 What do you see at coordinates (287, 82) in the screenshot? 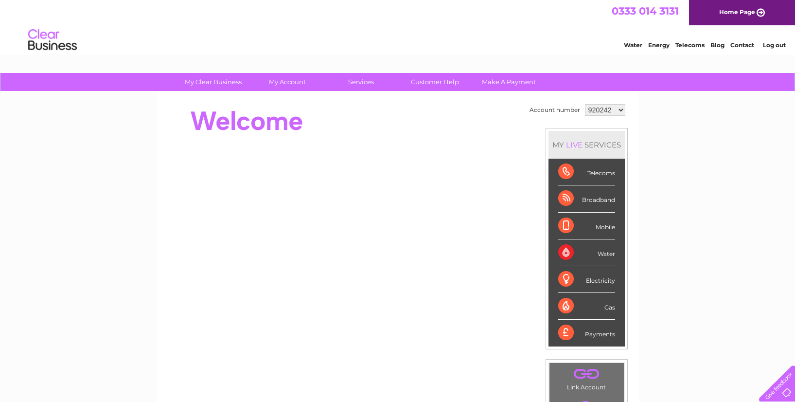
I see `a: My Account` at bounding box center [287, 82].